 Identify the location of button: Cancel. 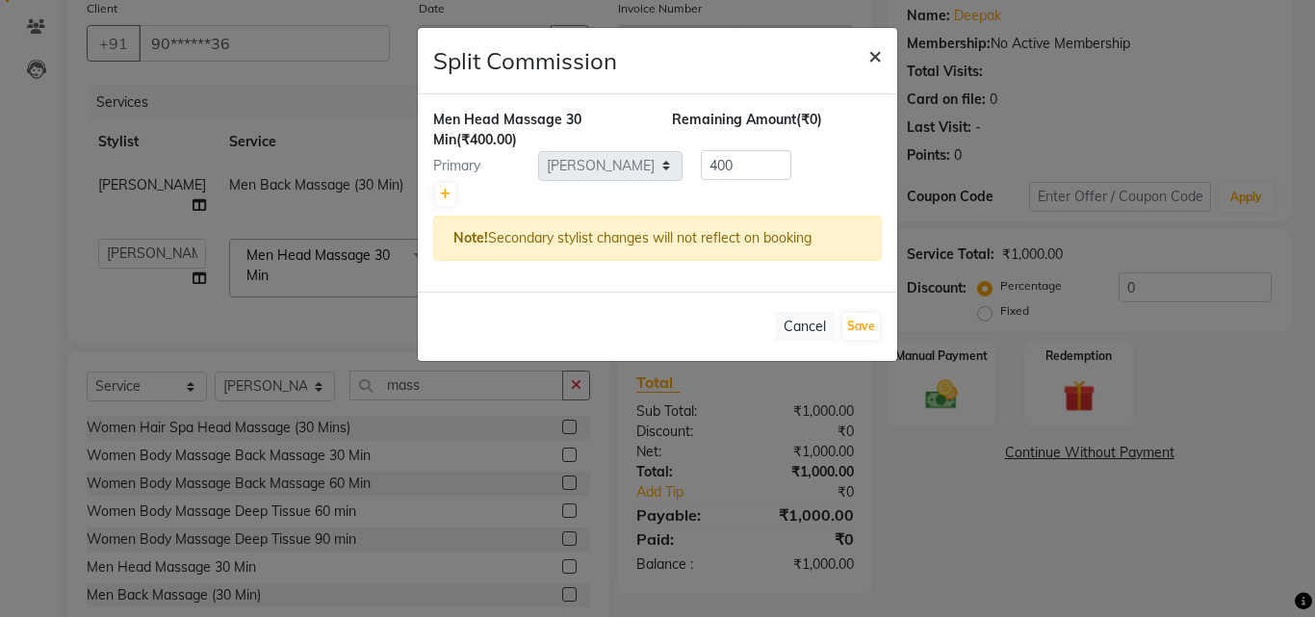
(805, 326).